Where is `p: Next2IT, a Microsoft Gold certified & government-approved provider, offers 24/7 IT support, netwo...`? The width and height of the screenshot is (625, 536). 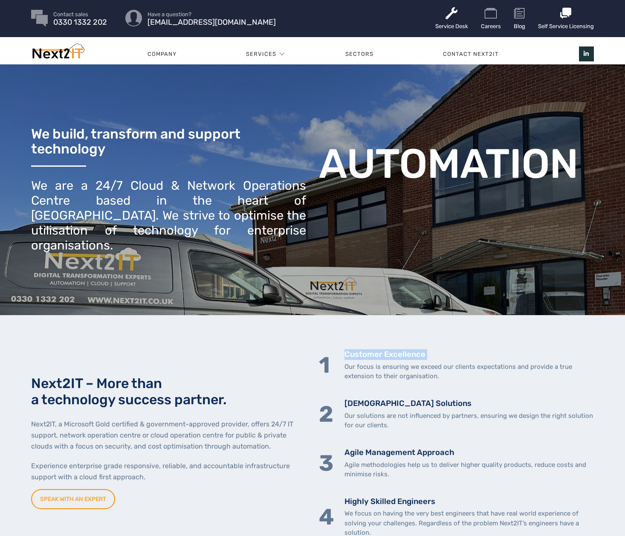 p: Next2IT, a Microsoft Gold certified & government-approved provider, offers 24/7 IT support, netwo... is located at coordinates (168, 435).